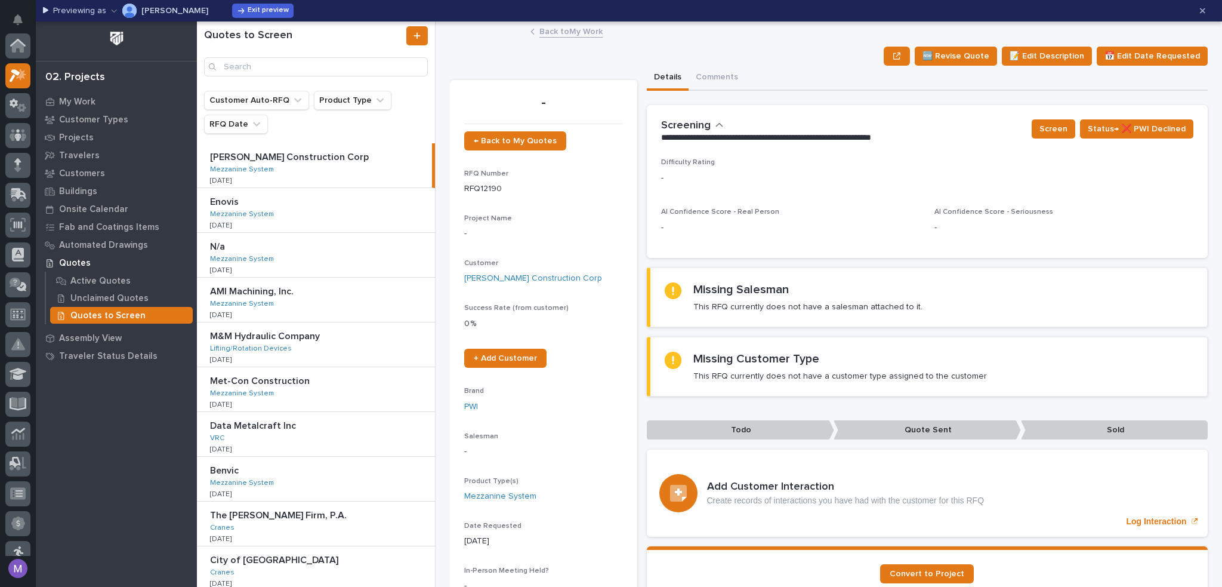  I want to click on a: Quotes to Screen, so click(121, 315).